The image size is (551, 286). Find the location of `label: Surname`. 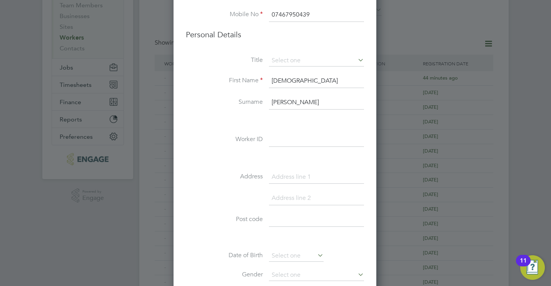

label: Surname is located at coordinates (224, 102).